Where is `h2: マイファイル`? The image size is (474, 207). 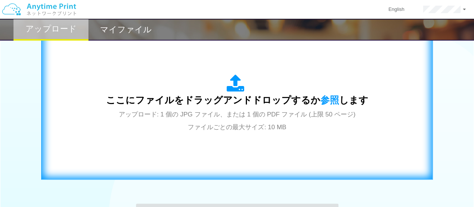 h2: マイファイル is located at coordinates (126, 30).